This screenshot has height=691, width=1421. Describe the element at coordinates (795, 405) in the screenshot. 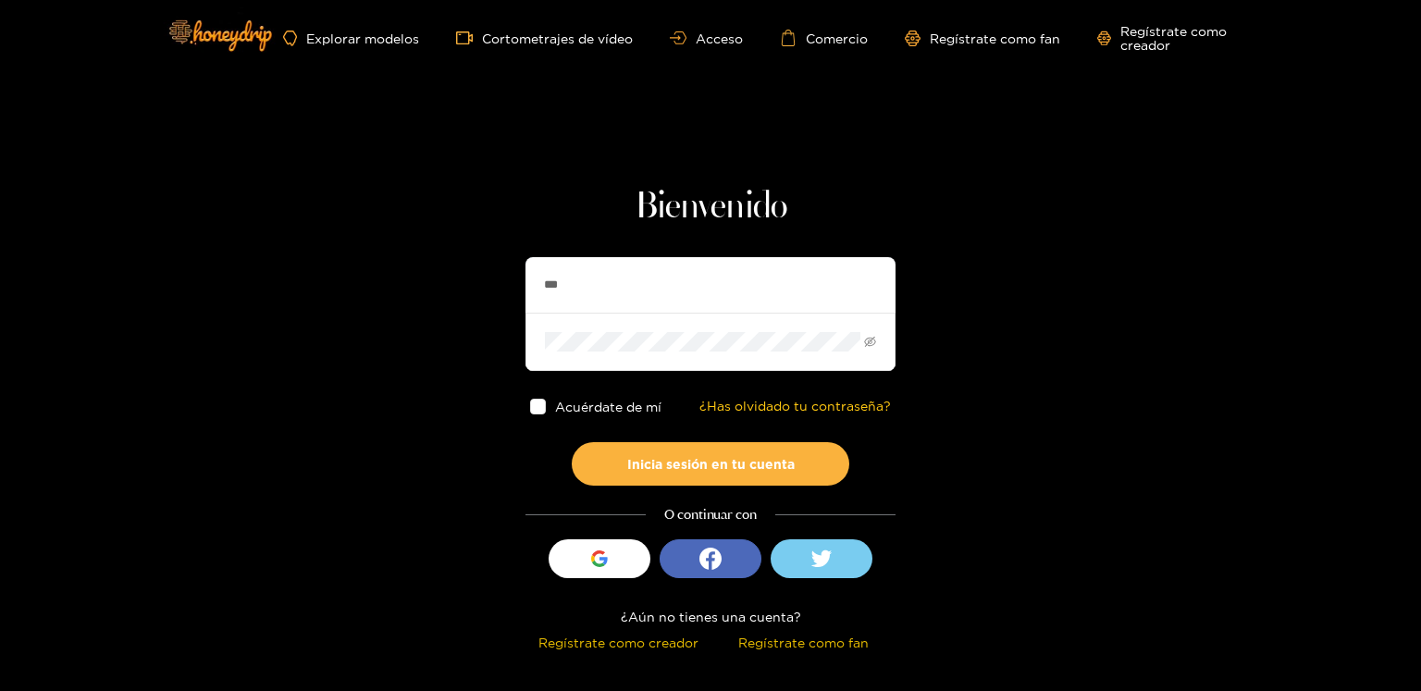

I see `font: ¿Has olvidado tu contraseña?` at that location.